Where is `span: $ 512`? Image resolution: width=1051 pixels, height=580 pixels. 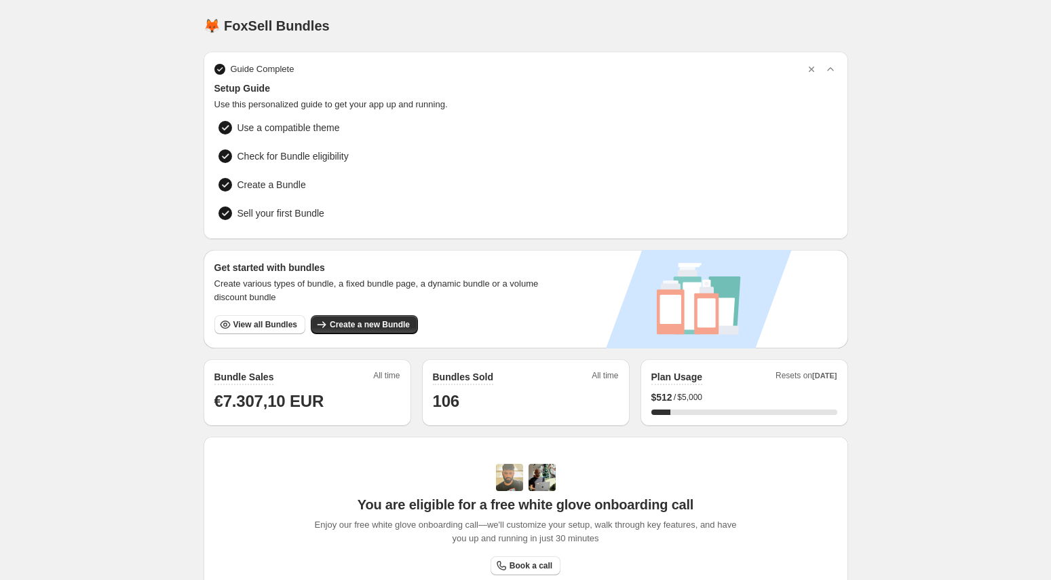
span: $ 512 is located at coordinates (662, 397).